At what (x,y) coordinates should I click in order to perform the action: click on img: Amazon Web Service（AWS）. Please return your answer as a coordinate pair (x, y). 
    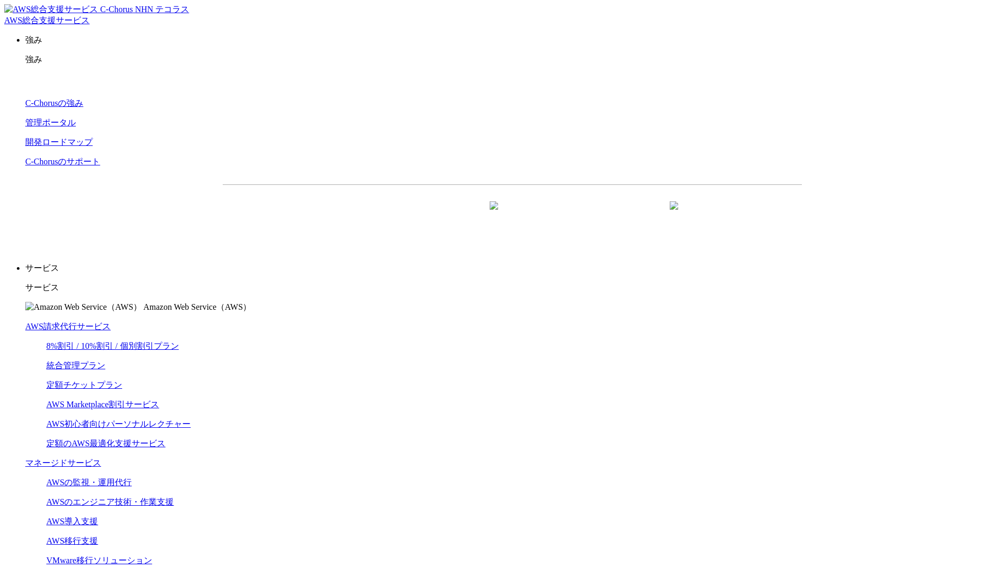
    Looking at the image, I should click on (83, 307).